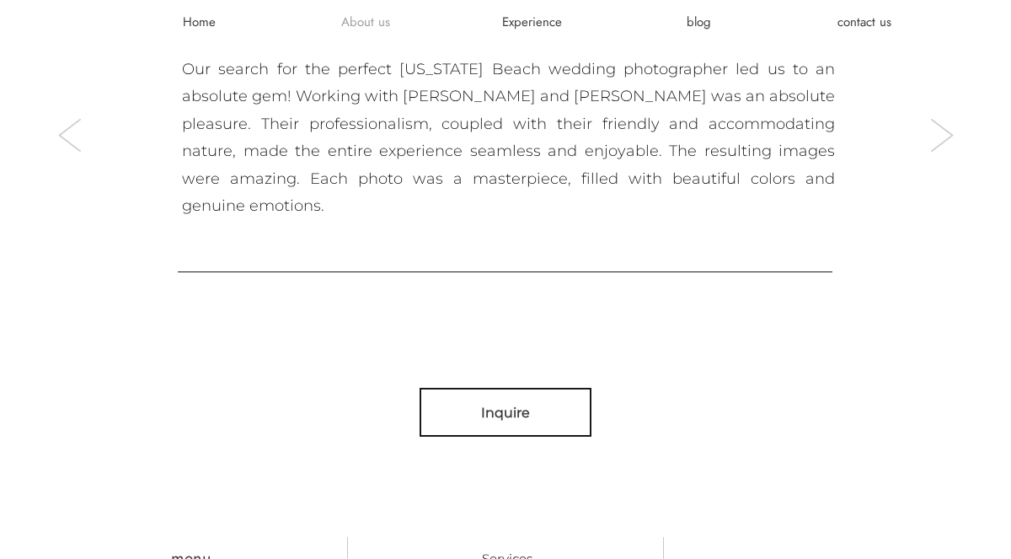 The width and height of the screenshot is (1011, 559). What do you see at coordinates (199, 22) in the screenshot?
I see `a: Home` at bounding box center [199, 22].